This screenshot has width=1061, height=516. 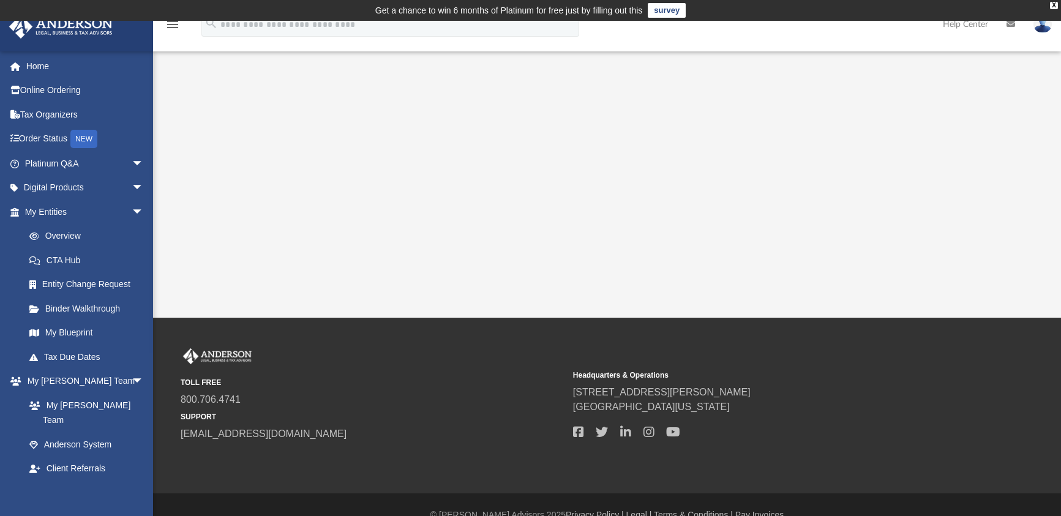 I want to click on small: TOLL FREE, so click(x=372, y=383).